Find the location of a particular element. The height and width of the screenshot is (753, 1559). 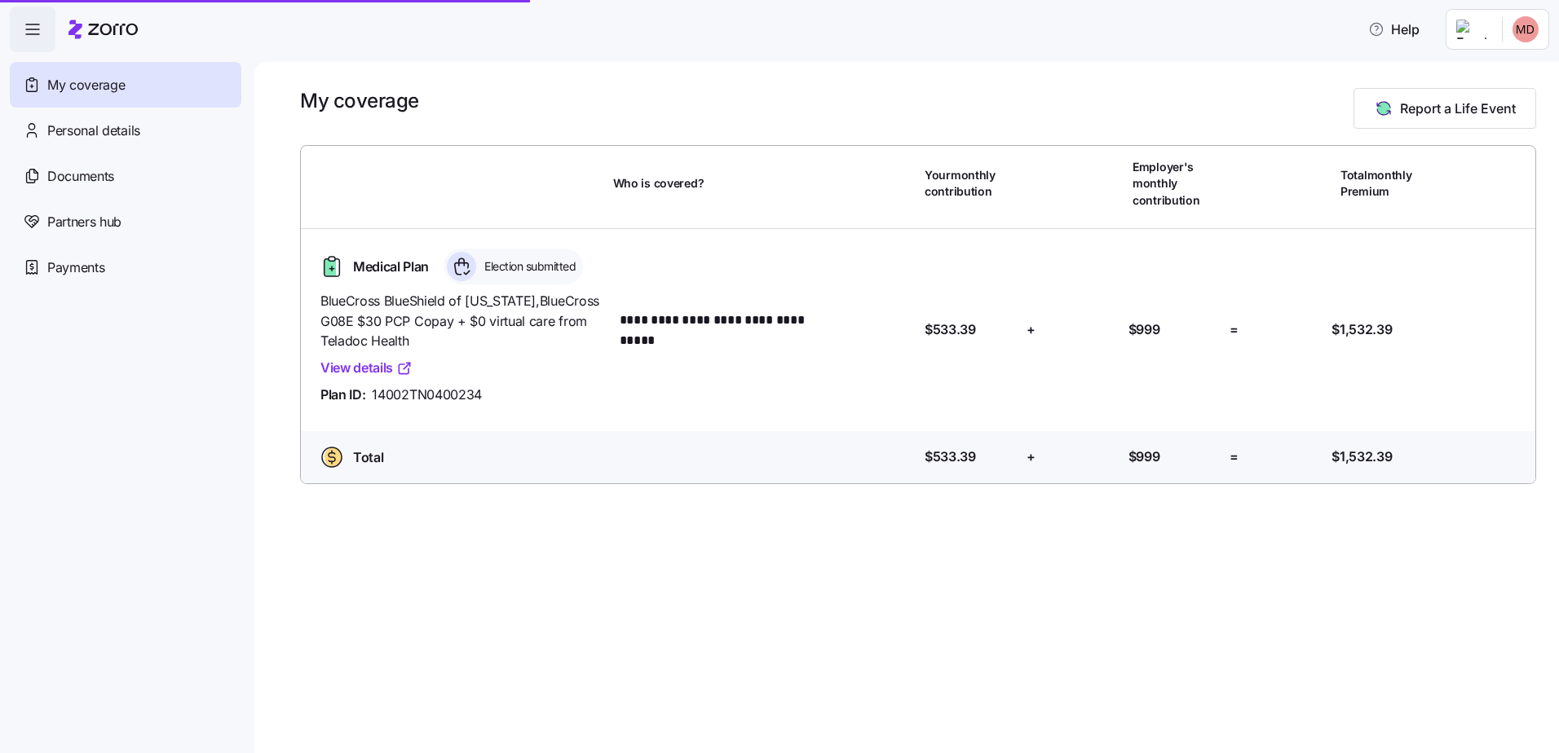

a: Payments is located at coordinates (126, 267).